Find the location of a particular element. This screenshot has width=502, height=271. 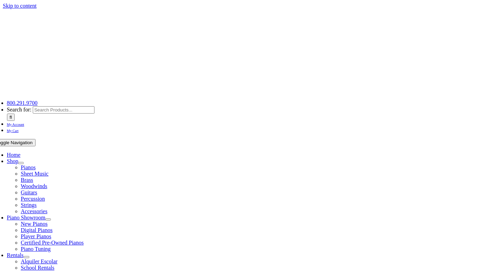

span: Digital Pianos is located at coordinates (37, 230).